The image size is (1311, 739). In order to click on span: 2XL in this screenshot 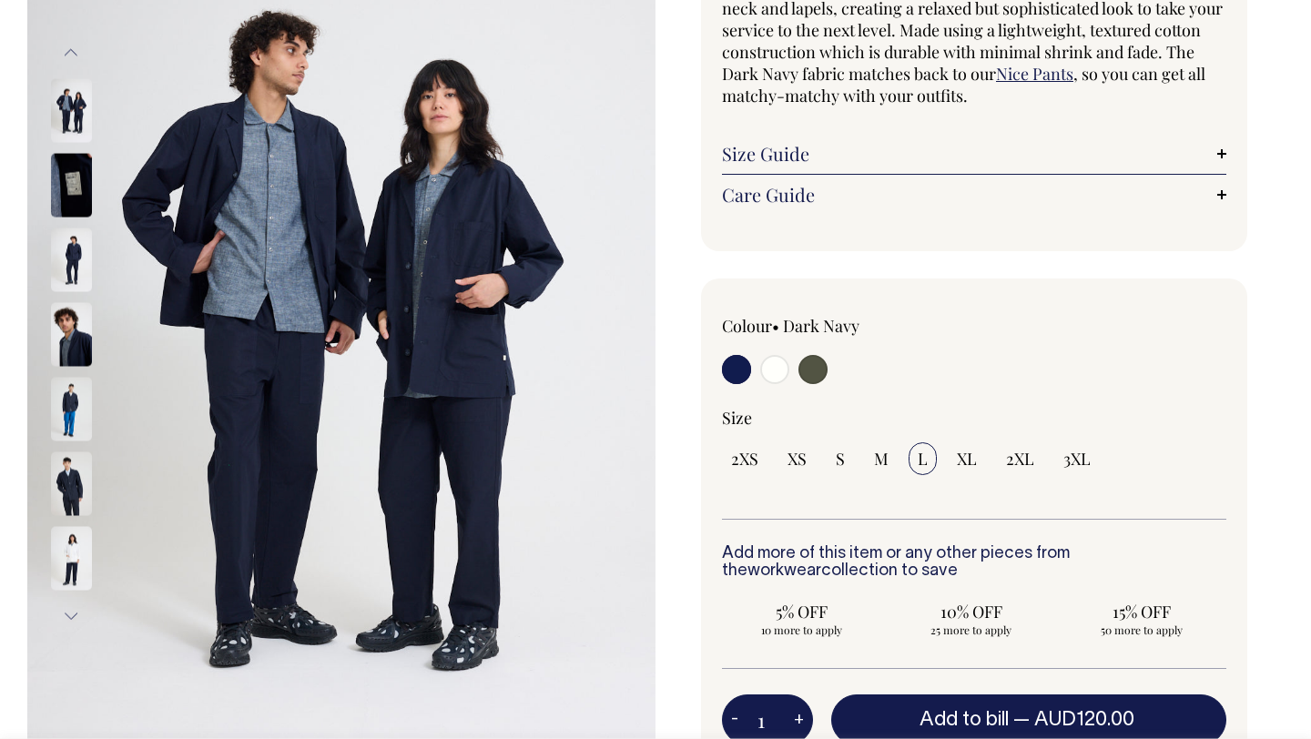, I will do `click(1020, 459)`.